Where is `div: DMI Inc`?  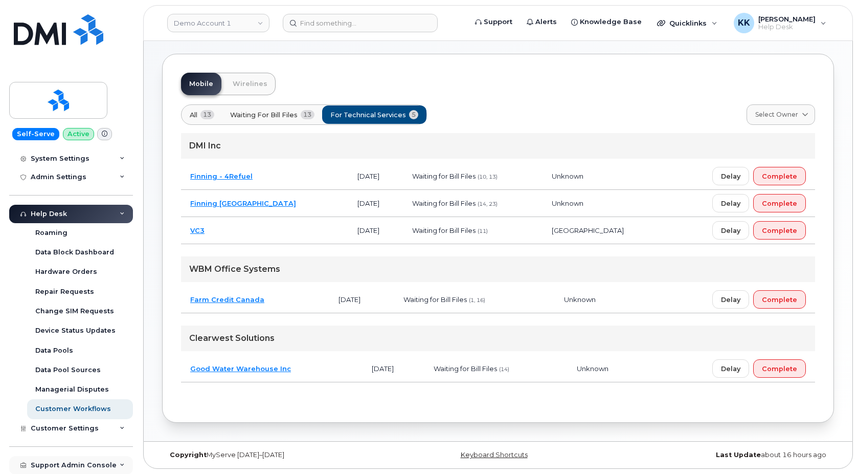 div: DMI Inc is located at coordinates (498, 146).